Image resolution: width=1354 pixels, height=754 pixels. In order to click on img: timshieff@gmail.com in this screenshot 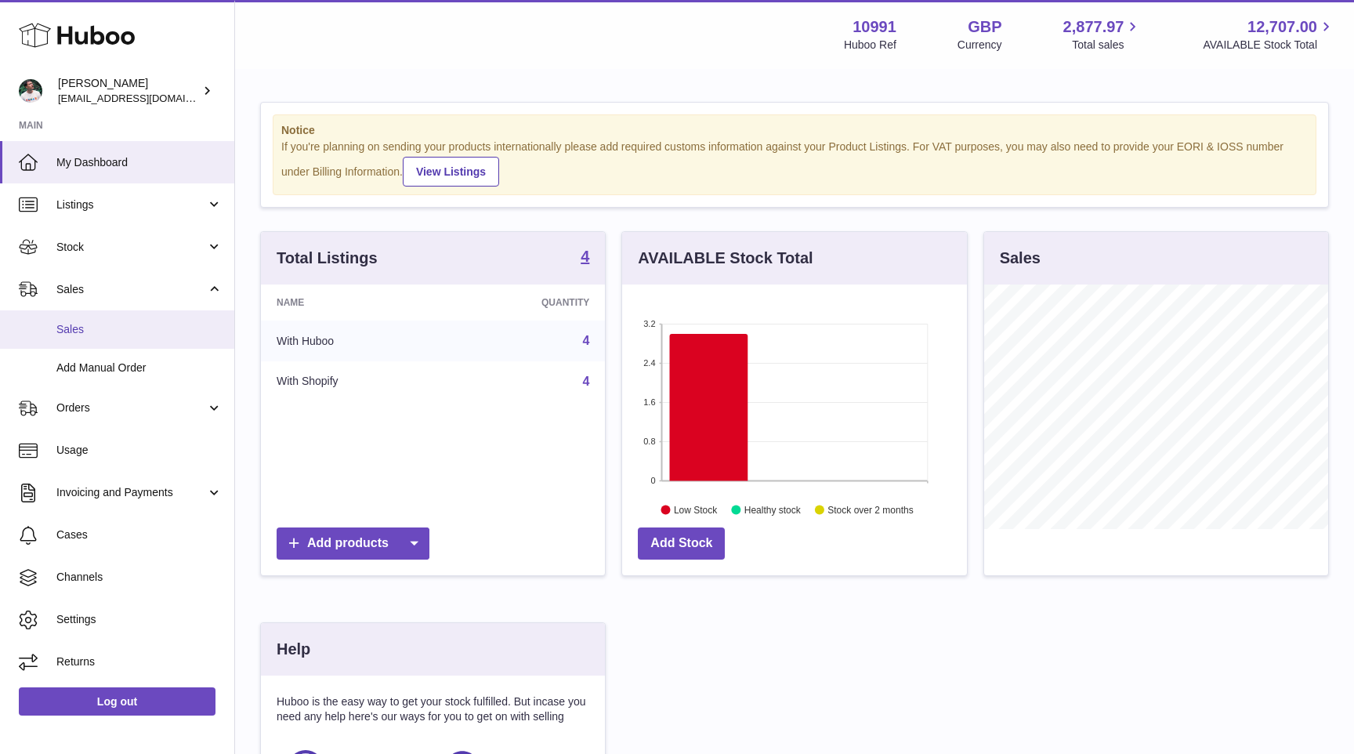, I will do `click(31, 91)`.